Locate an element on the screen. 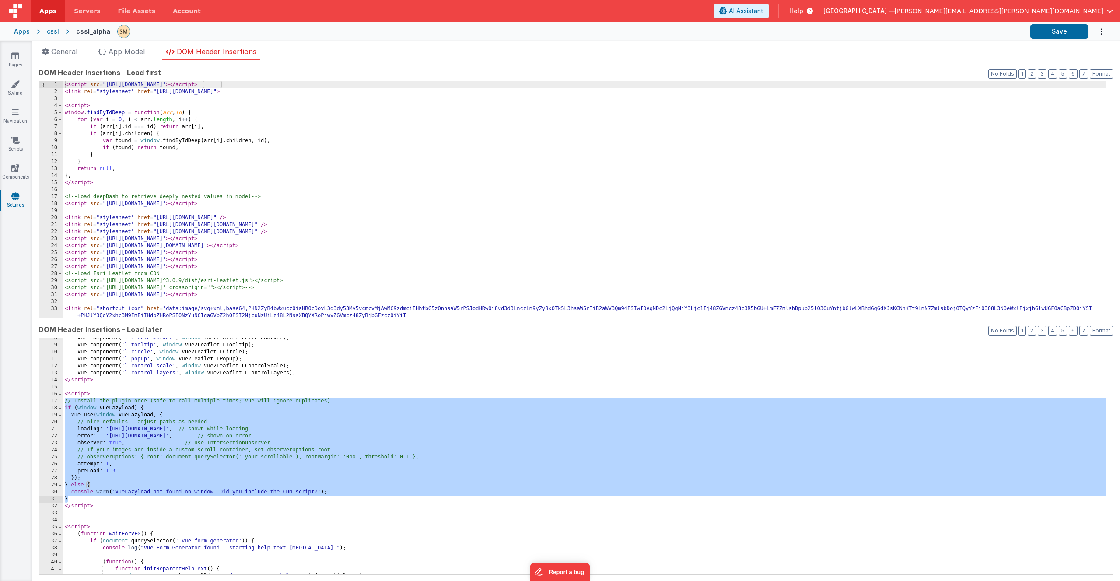 The height and width of the screenshot is (581, 1120). div: 39 is located at coordinates (51, 555).